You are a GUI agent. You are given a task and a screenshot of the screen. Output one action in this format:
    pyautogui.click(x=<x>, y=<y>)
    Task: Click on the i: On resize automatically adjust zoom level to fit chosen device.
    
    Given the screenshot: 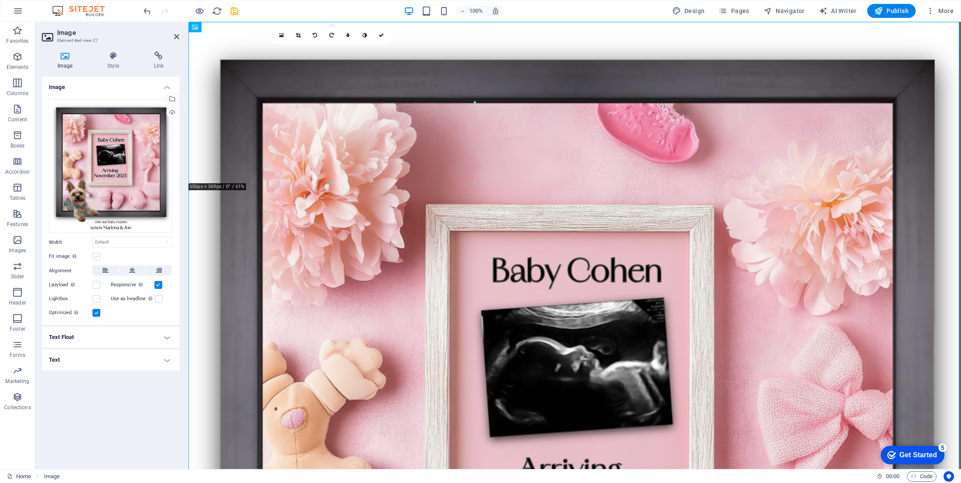 What is the action you would take?
    pyautogui.click(x=496, y=11)
    